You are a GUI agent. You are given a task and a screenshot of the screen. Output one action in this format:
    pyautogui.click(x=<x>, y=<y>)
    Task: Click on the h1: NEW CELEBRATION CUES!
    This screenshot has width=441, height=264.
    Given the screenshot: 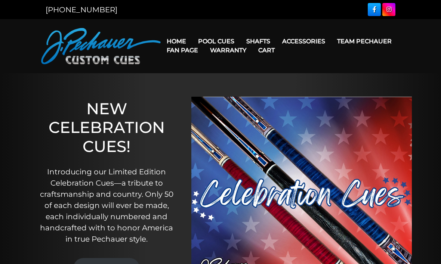 What is the action you would take?
    pyautogui.click(x=107, y=127)
    